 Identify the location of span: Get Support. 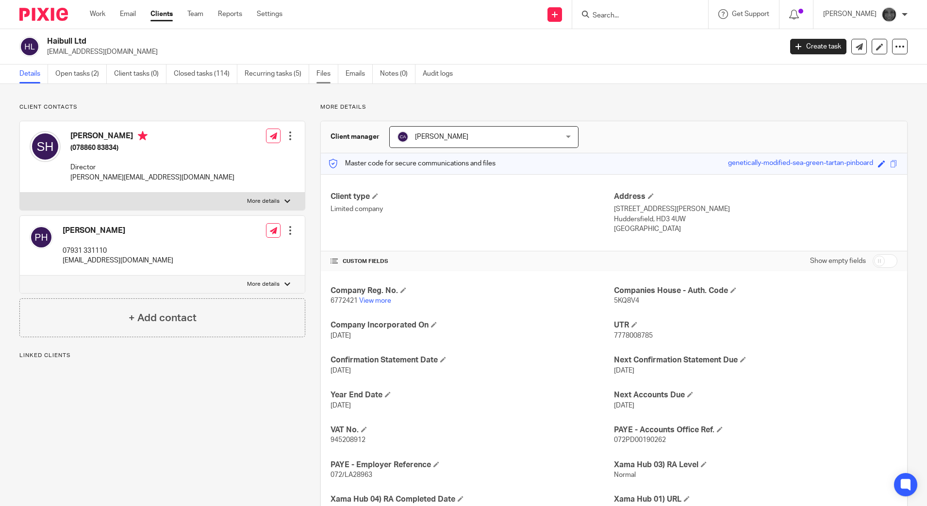
(750, 14).